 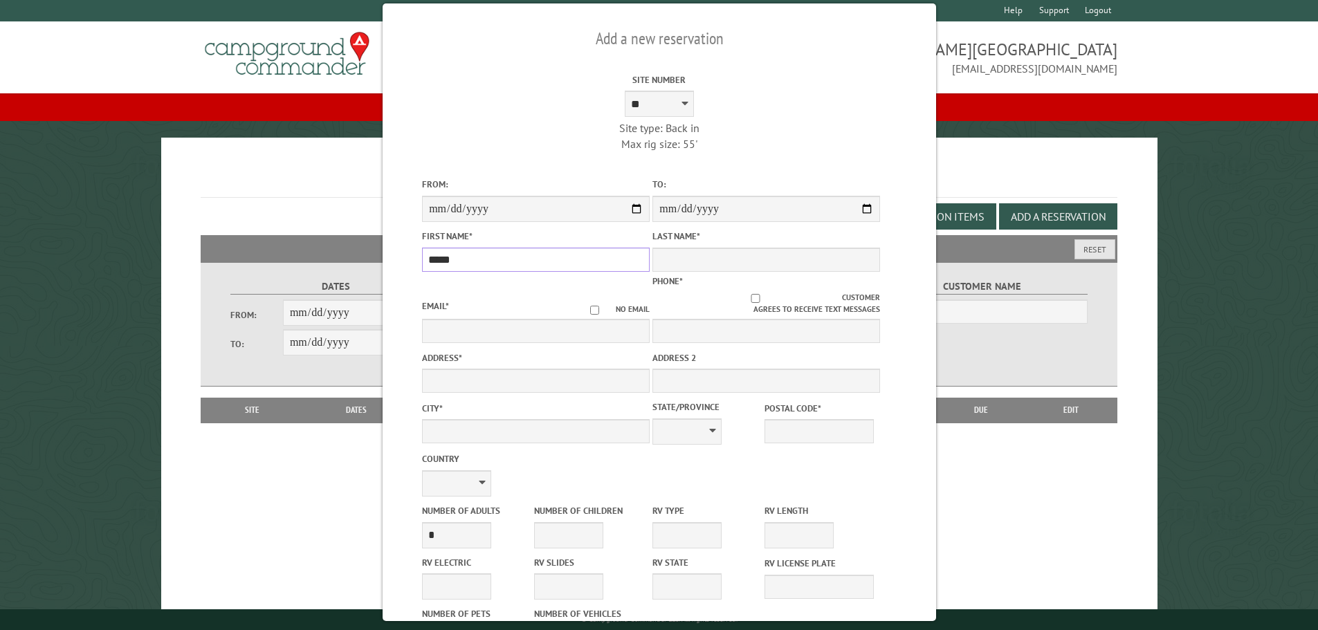 I want to click on label: Customer agrees to receive text messages, so click(x=766, y=304).